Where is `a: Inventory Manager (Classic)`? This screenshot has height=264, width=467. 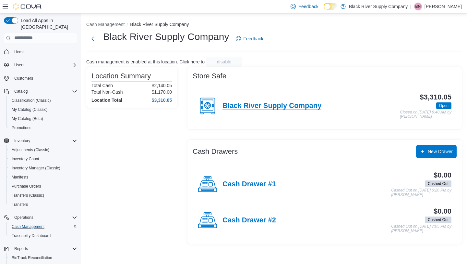 a: Inventory Manager (Classic) is located at coordinates (36, 168).